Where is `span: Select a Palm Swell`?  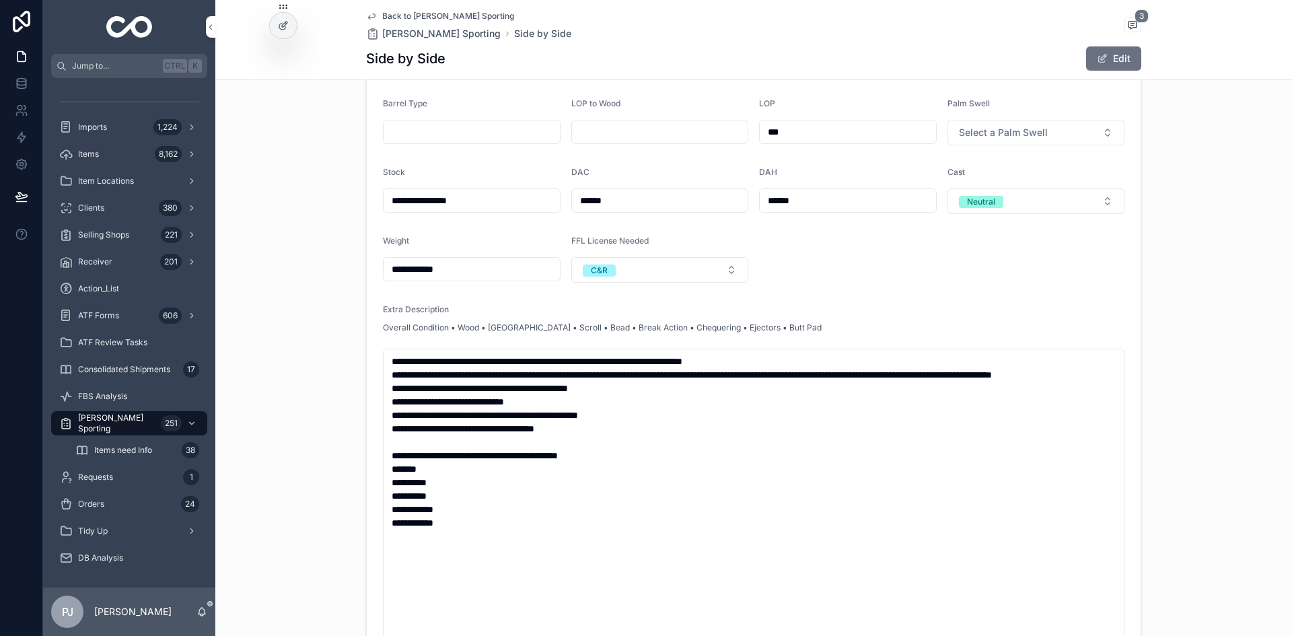 span: Select a Palm Swell is located at coordinates (1004, 133).